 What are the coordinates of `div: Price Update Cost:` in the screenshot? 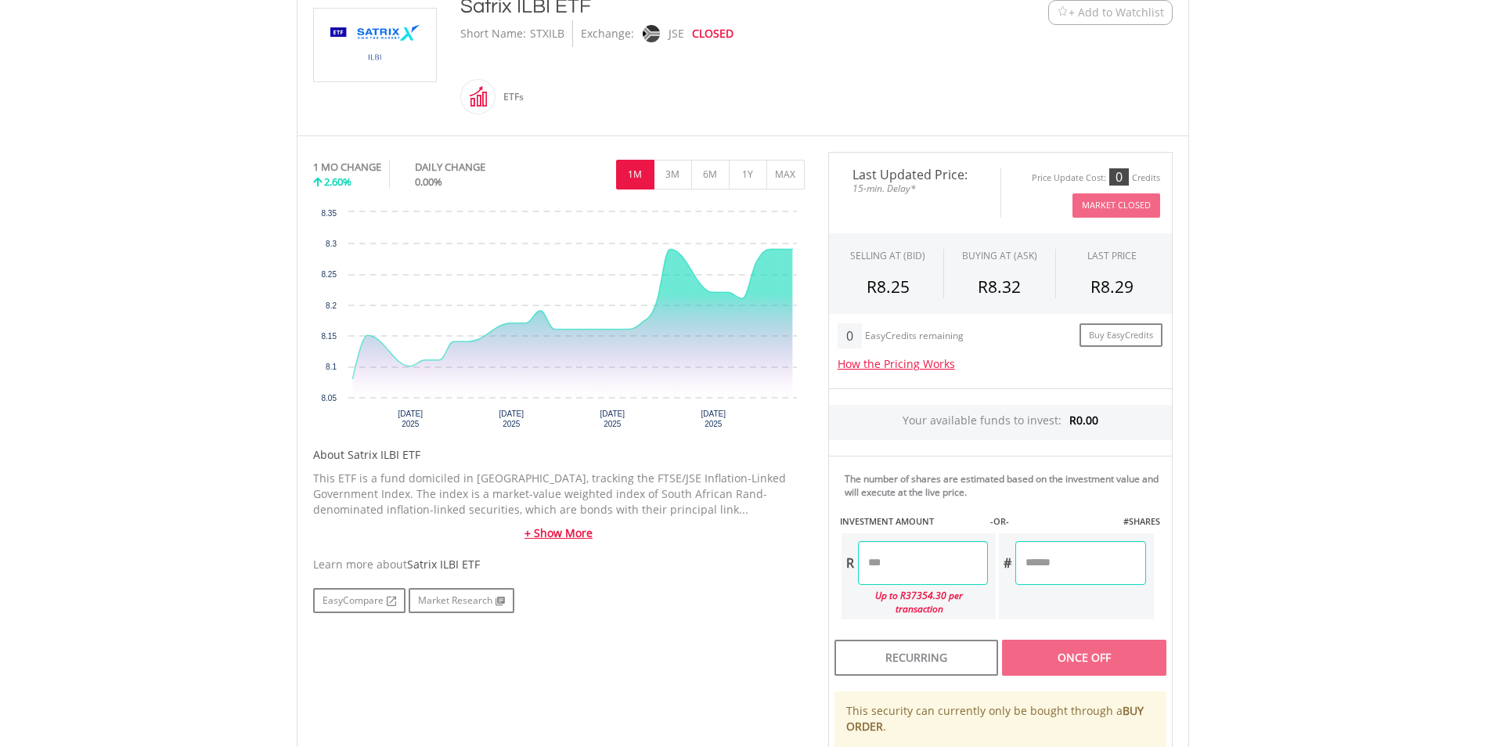 It's located at (1068, 178).